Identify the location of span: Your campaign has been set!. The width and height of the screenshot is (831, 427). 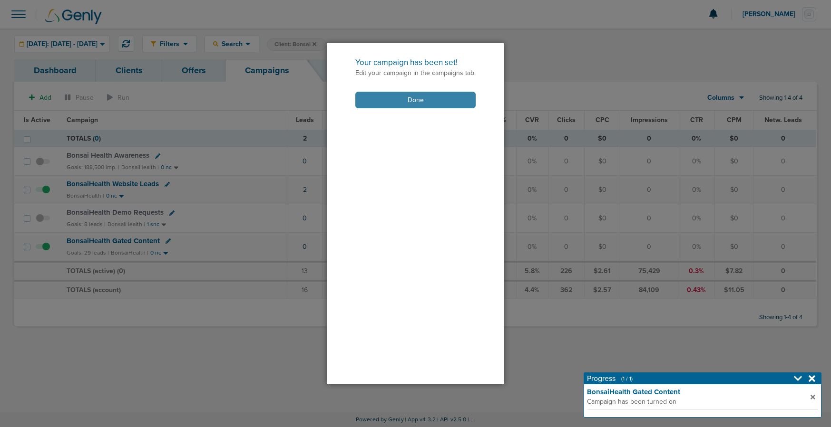
(415, 63).